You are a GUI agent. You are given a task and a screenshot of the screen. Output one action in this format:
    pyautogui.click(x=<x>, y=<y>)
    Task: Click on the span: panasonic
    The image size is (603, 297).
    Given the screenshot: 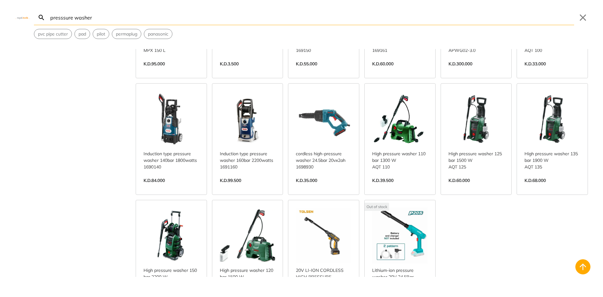 What is the action you would take?
    pyautogui.click(x=158, y=34)
    